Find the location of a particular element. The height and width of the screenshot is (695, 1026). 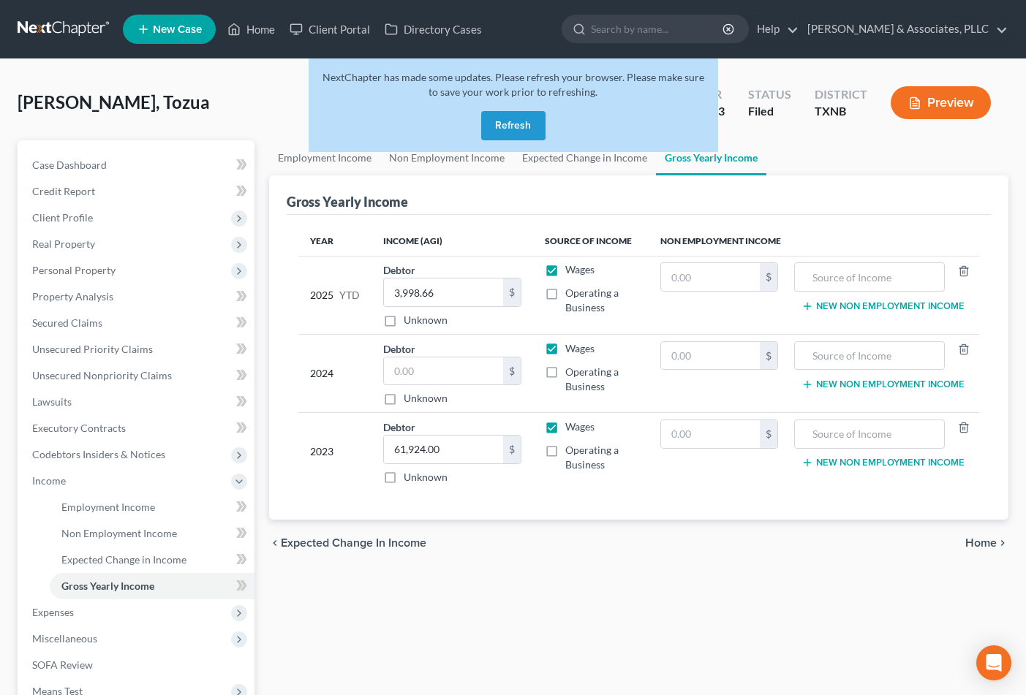

span: Unsecured Nonpriority Claims is located at coordinates (102, 375).